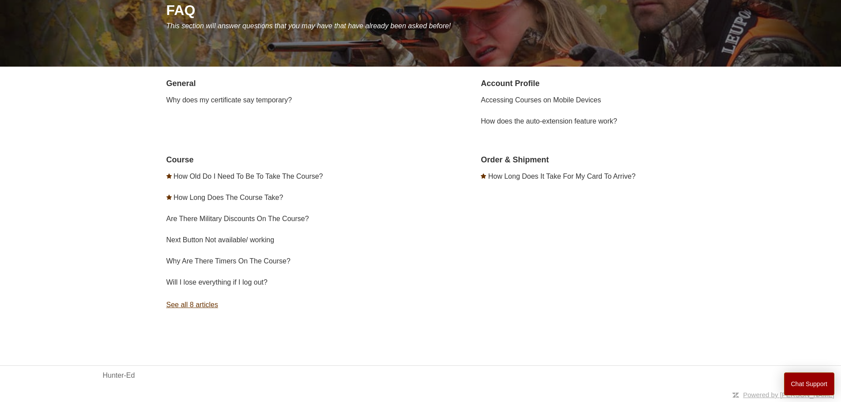  What do you see at coordinates (217, 282) in the screenshot?
I see `a: Will I lose everything if I log out?` at bounding box center [217, 282].